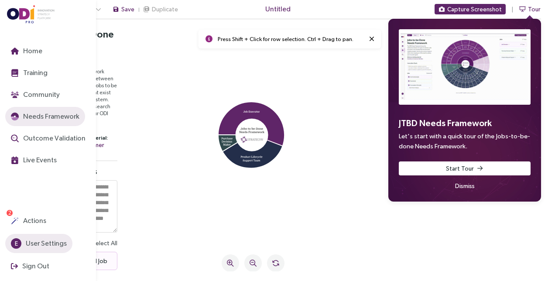 The height and width of the screenshot is (281, 555). Describe the element at coordinates (530, 9) in the screenshot. I see `button: Tour` at that location.